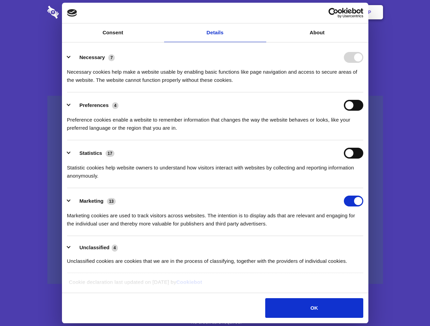  What do you see at coordinates (95, 248) in the screenshot?
I see `button: Unclassified (4)` at bounding box center [95, 248].